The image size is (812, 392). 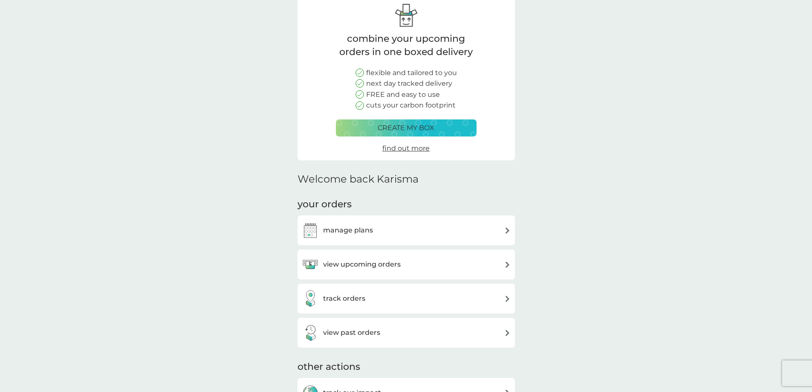 What do you see at coordinates (406, 128) in the screenshot?
I see `p: create my box` at bounding box center [406, 128].